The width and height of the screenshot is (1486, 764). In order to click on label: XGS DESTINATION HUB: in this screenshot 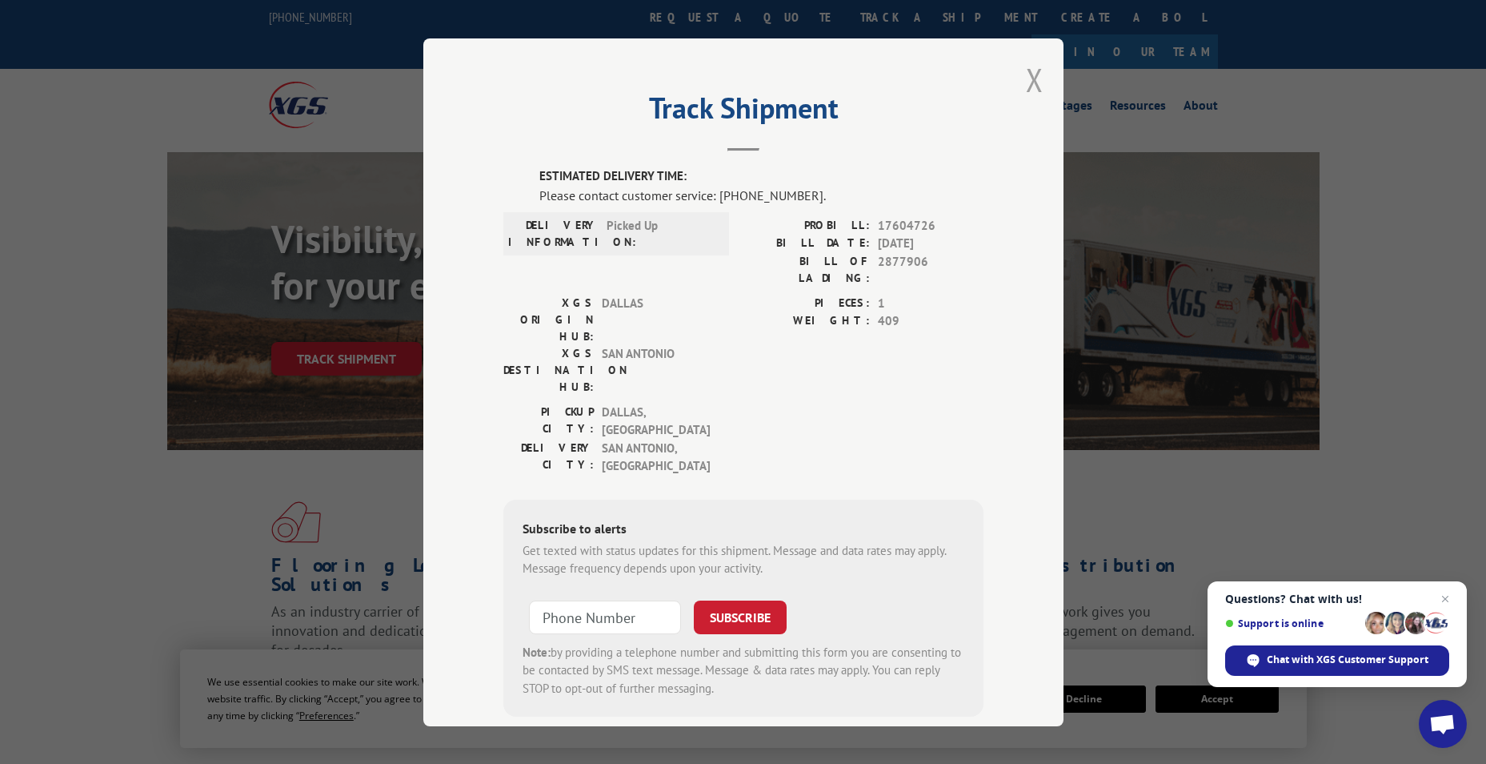, I will do `click(548, 369)`.